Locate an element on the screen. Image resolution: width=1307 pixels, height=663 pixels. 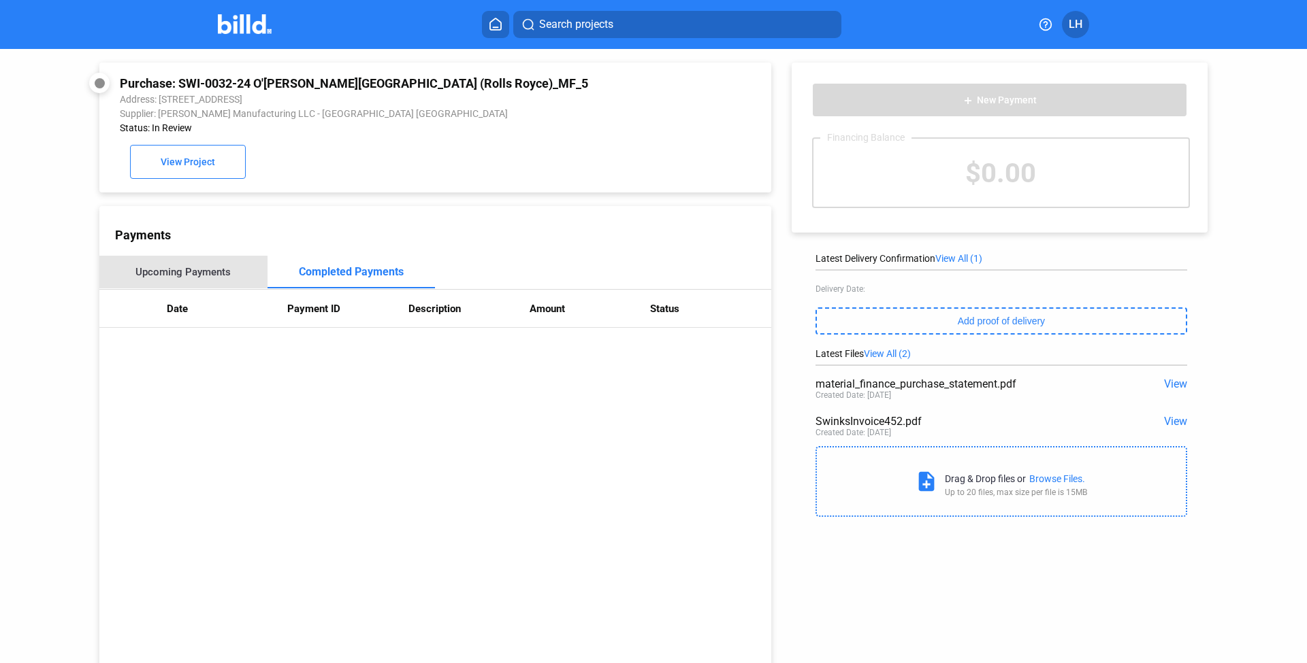
button: LH is located at coordinates (1075, 24).